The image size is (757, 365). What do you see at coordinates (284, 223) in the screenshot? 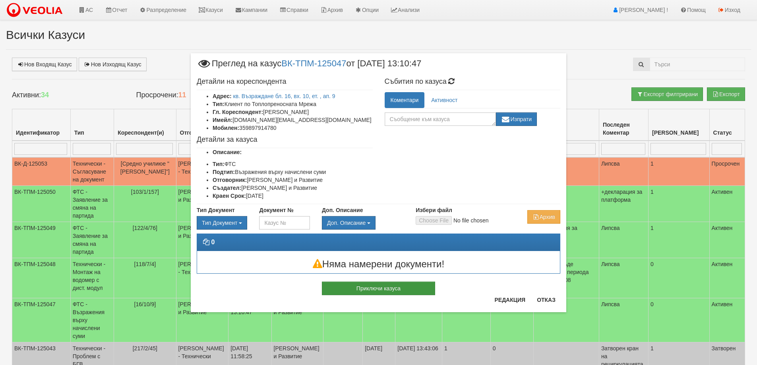
I see `input: Казус №` at bounding box center [284, 223].